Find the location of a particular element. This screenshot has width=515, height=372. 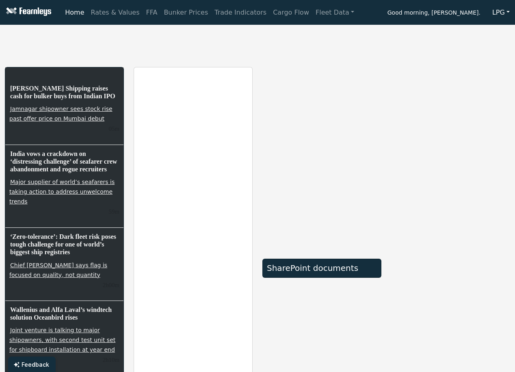

h6: India vows a crackdown on ‘distressing challenge’ of seafarer crew abandonment and rogue recruiters is located at coordinates (64, 162).